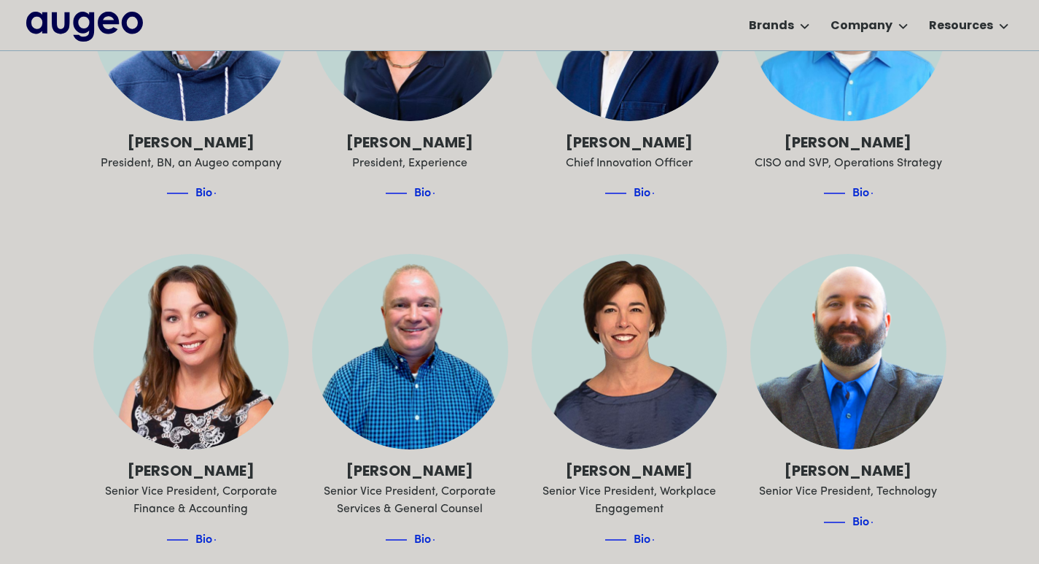  I want to click on div: President, BN, an Augeo company, so click(191, 163).